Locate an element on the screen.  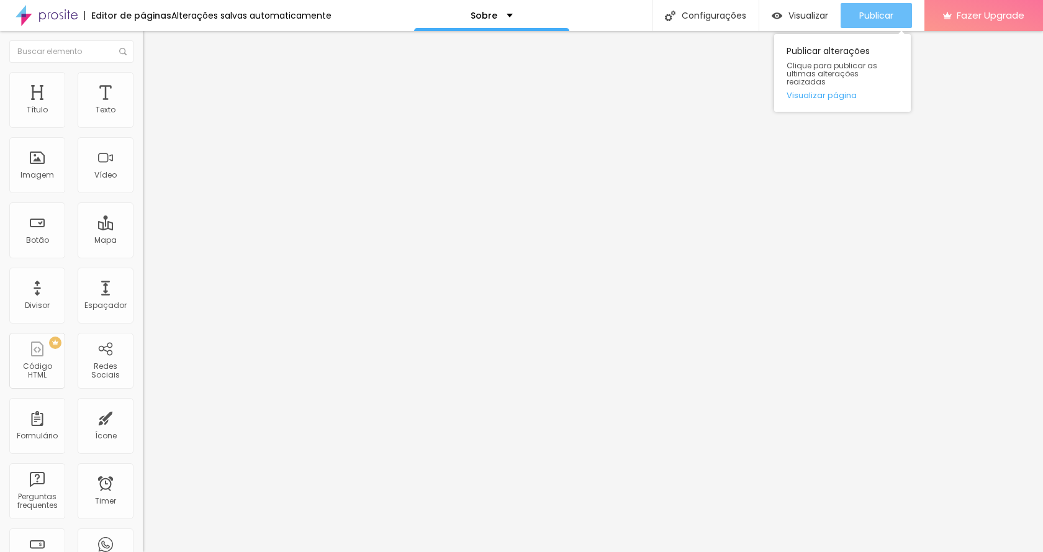
a: Visualizar página is located at coordinates (843, 95).